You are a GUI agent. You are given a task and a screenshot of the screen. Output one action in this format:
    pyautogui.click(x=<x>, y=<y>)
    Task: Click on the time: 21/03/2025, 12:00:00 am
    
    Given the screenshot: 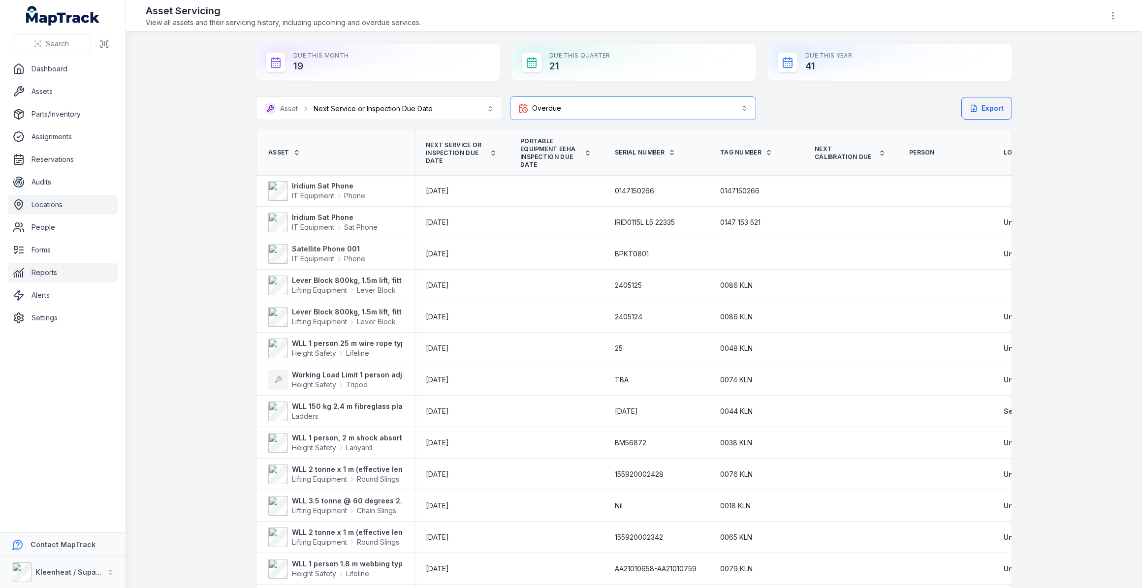 What is the action you would take?
    pyautogui.click(x=437, y=317)
    